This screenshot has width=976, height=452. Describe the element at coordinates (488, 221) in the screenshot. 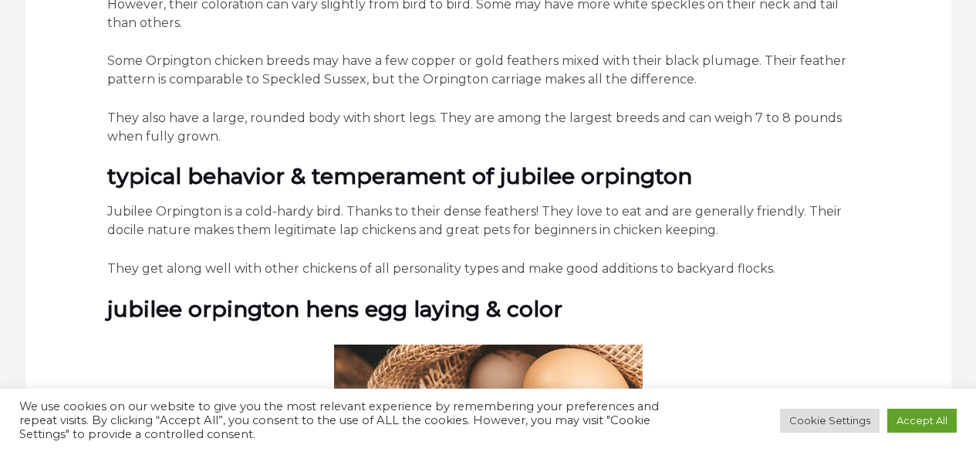

I see `p: Jubilee Orpington is a cold-hardy bird. Thanks to their dense feathers! They love to eat and are ...` at that location.